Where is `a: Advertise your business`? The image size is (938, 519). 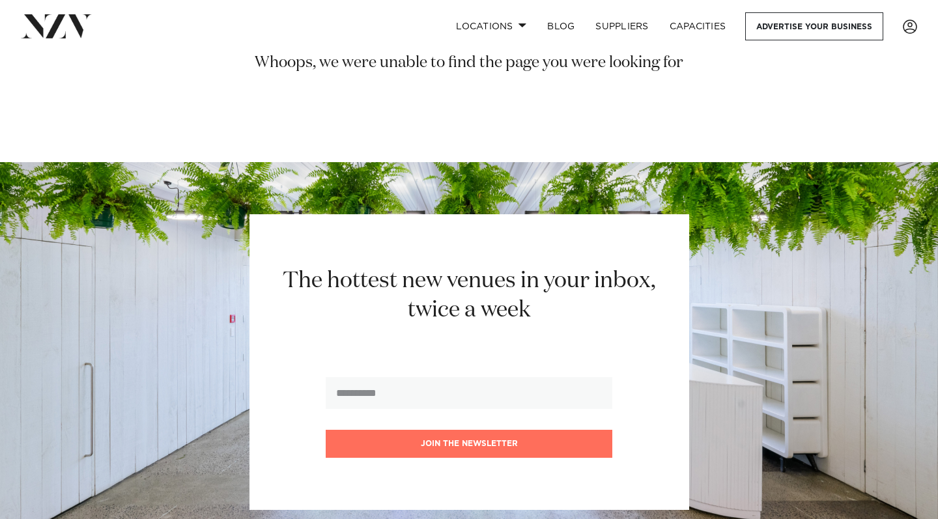
a: Advertise your business is located at coordinates (814, 26).